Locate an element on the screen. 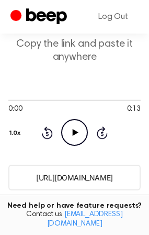 The width and height of the screenshot is (149, 235). p: Copy the link and paste it anywhere is located at coordinates (74, 51).